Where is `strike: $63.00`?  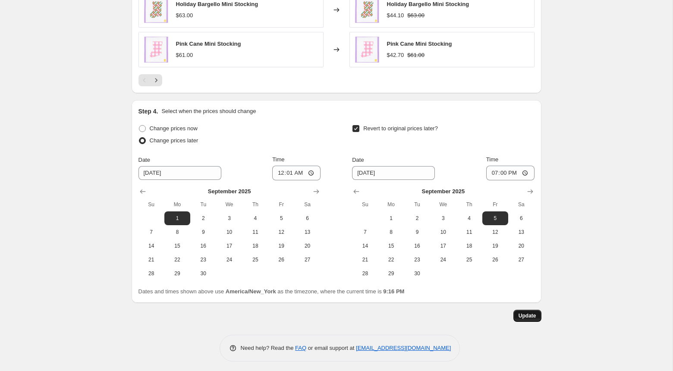
strike: $63.00 is located at coordinates (416, 16).